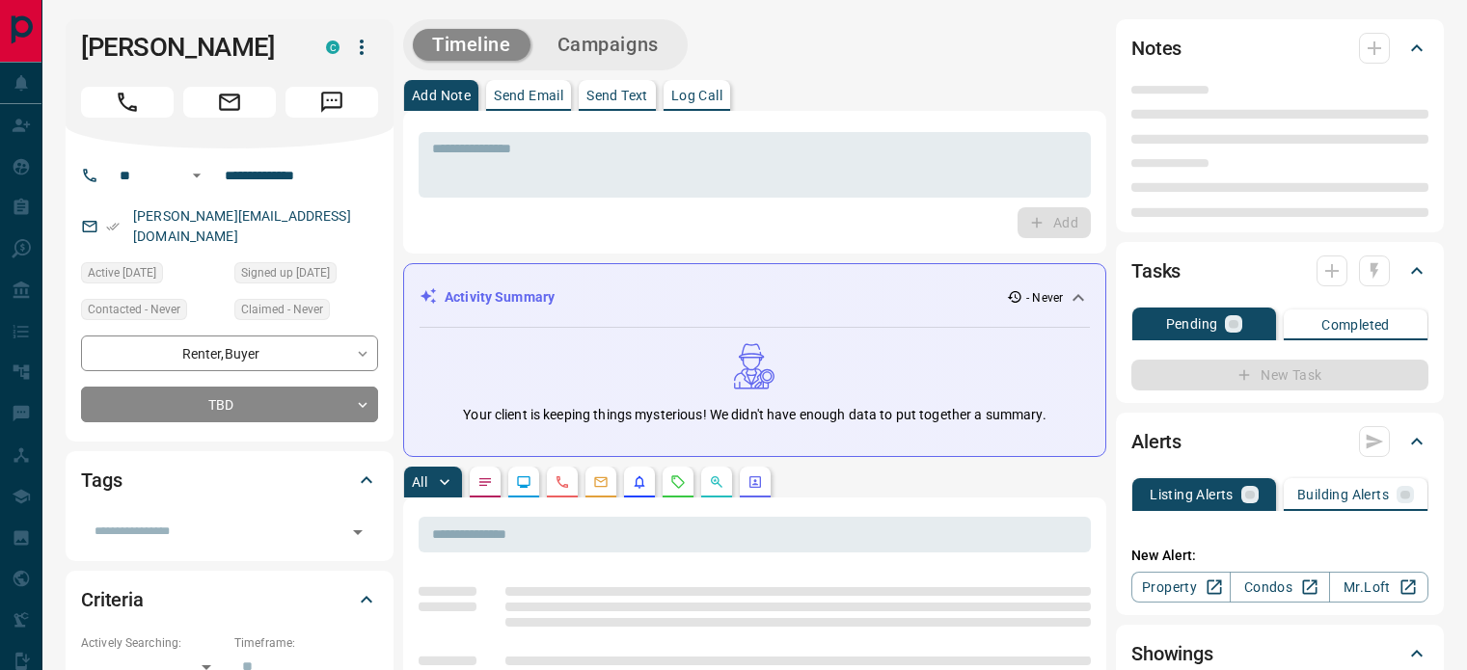  Describe the element at coordinates (1045, 298) in the screenshot. I see `p: - Never` at that location.